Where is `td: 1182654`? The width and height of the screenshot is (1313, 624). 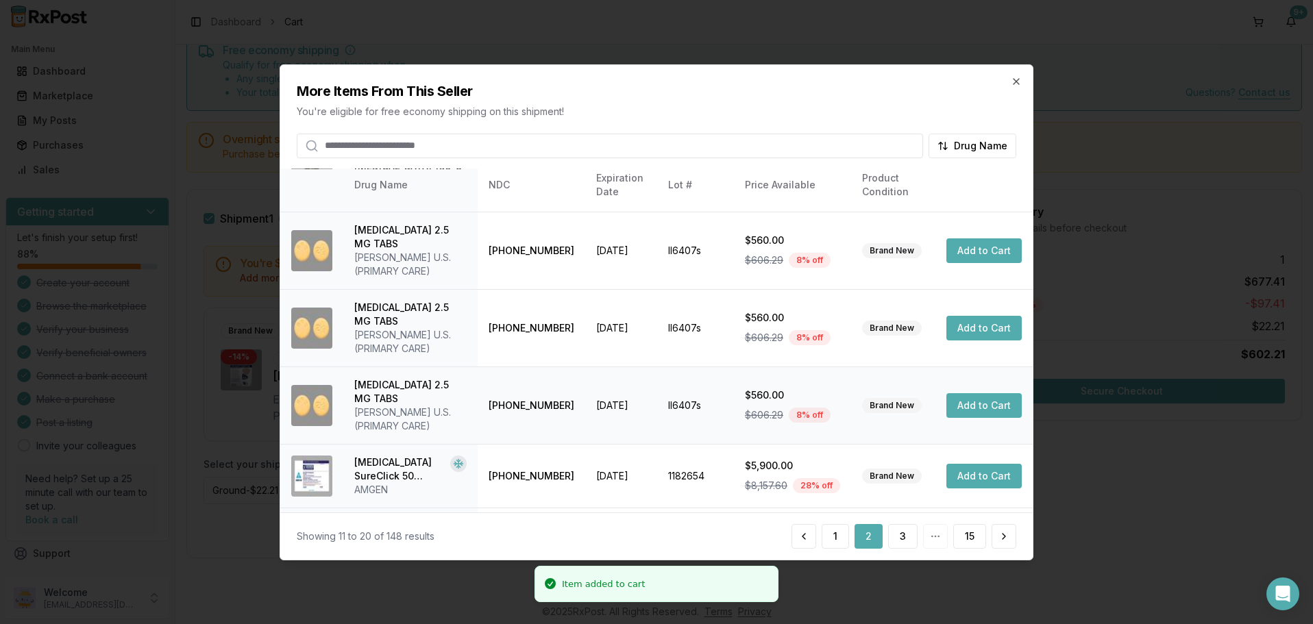
td: 1182654 is located at coordinates (695, 475).